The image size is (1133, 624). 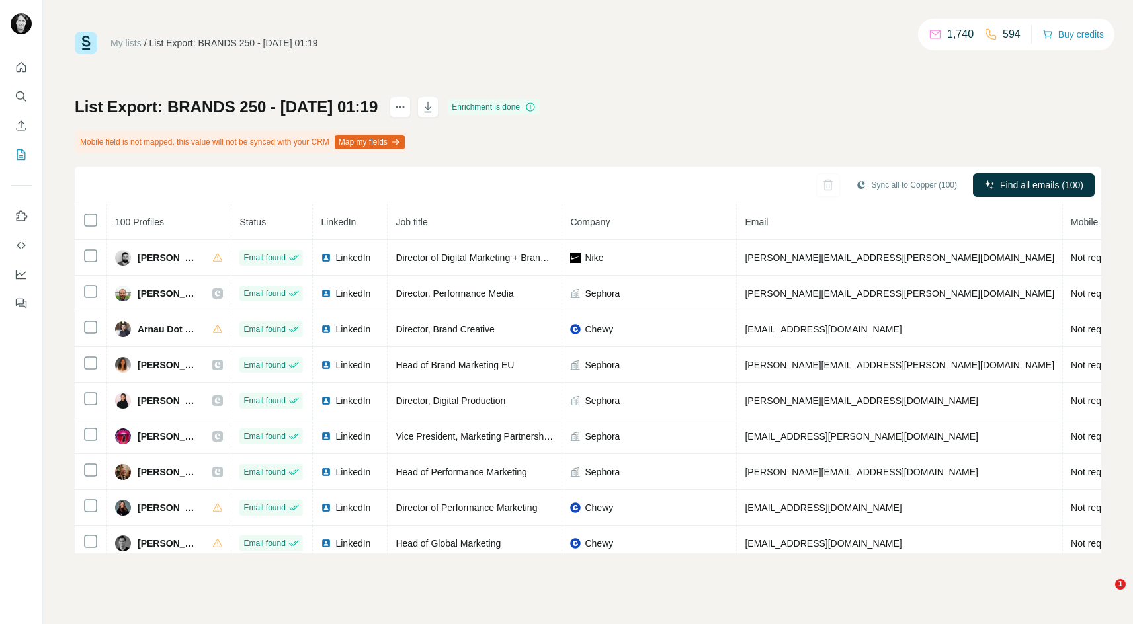 What do you see at coordinates (489, 258) in the screenshot?
I see `span: Director of Digital Marketing + Brand, SNKRS` at bounding box center [489, 258].